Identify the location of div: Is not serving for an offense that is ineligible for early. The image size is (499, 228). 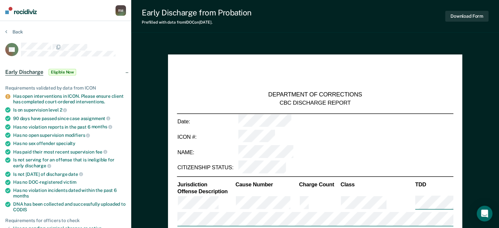
(70, 163).